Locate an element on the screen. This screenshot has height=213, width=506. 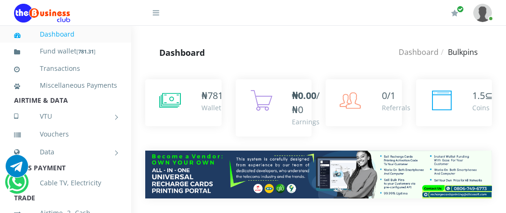
a: Transactions is located at coordinates (66, 68).